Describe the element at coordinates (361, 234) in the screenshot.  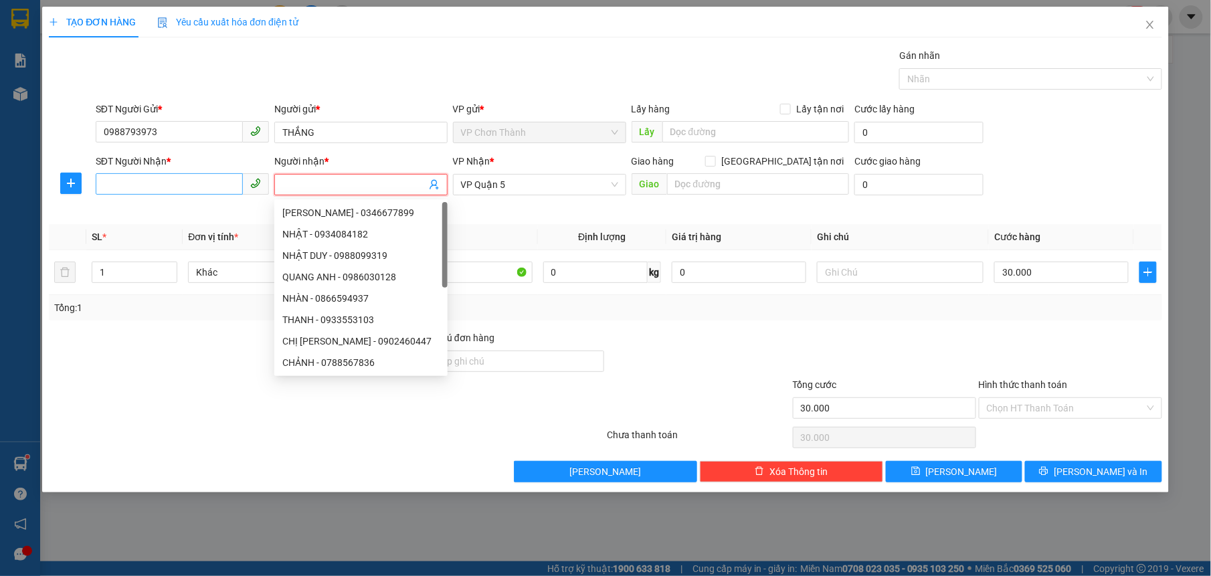
I see `div: NHẬT - 0934084182` at that location.